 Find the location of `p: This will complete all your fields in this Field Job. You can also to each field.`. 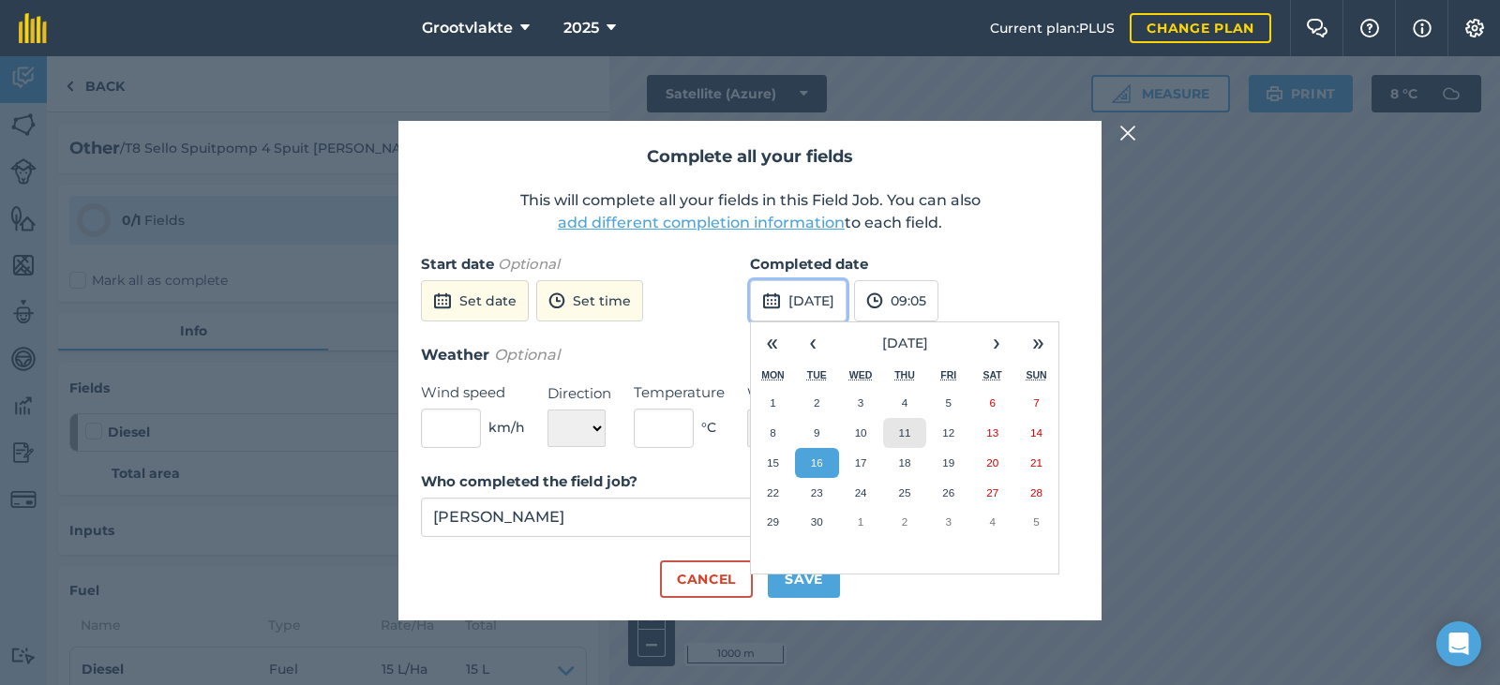

p: This will complete all your fields in this Field Job. You can also to each field. is located at coordinates (750, 212).